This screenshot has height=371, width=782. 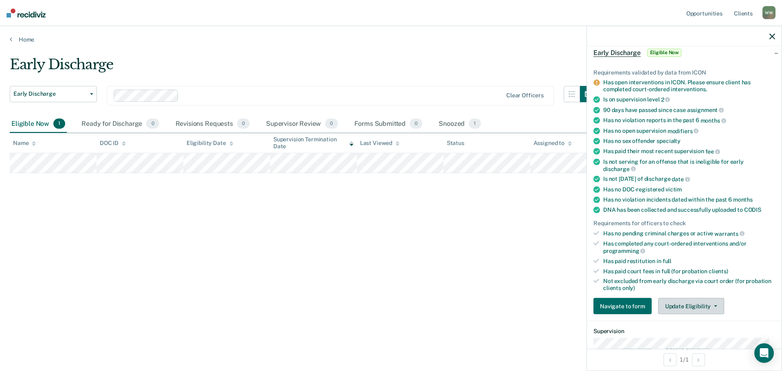 What do you see at coordinates (689, 233) in the screenshot?
I see `div: Has no pending criminal charges or active` at bounding box center [689, 233].